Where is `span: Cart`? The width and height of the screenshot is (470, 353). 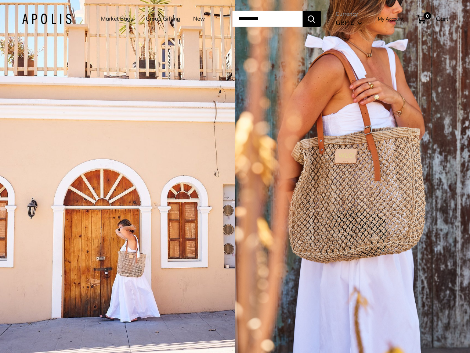
span: Cart is located at coordinates (442, 18).